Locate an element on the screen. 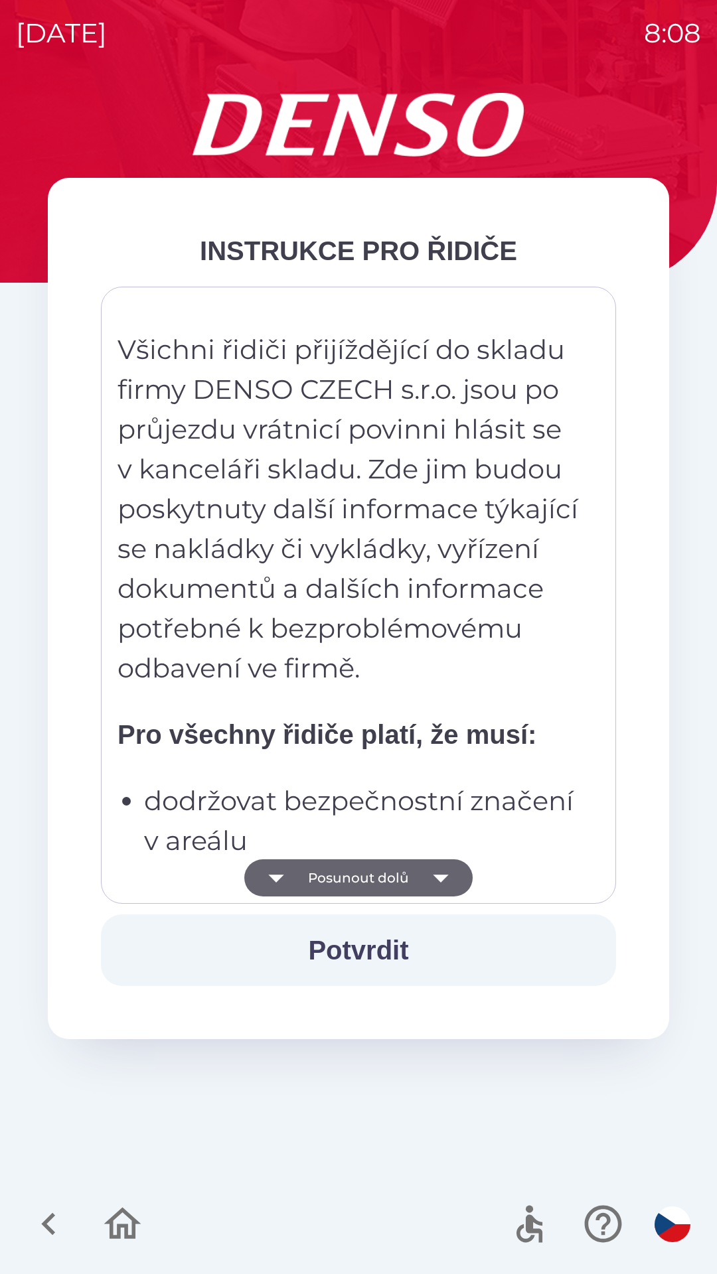 Image resolution: width=717 pixels, height=1274 pixels. button: Potvrdit is located at coordinates (358, 950).